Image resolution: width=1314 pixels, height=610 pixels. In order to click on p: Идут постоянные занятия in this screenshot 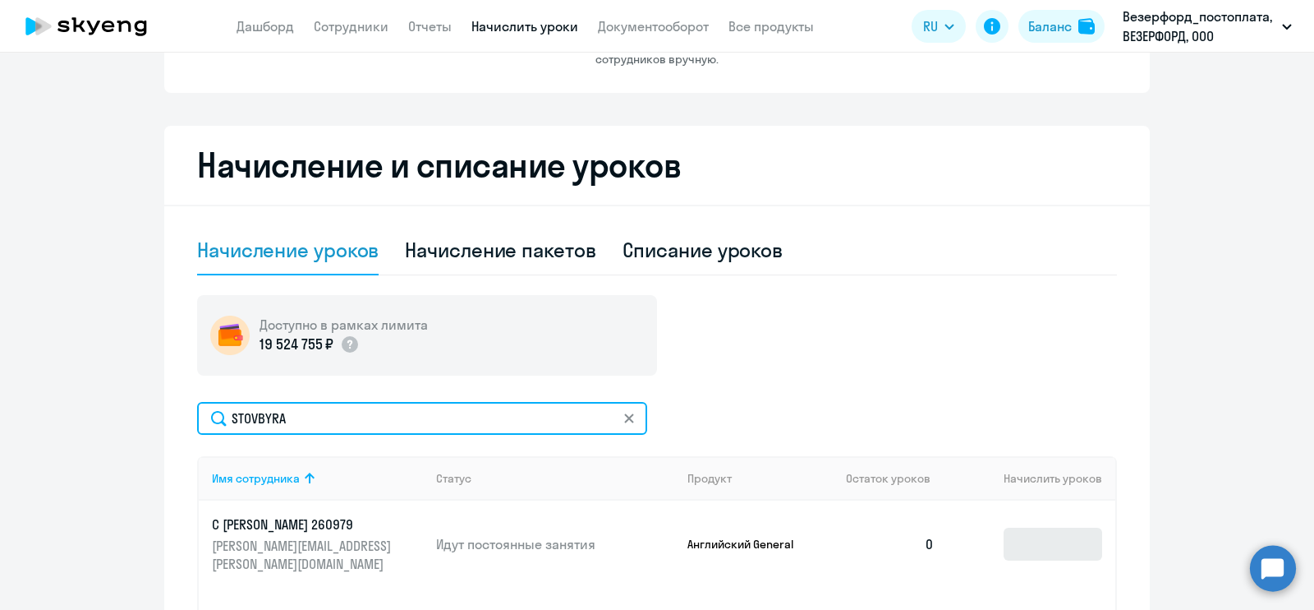, I will do `click(555, 544)`.